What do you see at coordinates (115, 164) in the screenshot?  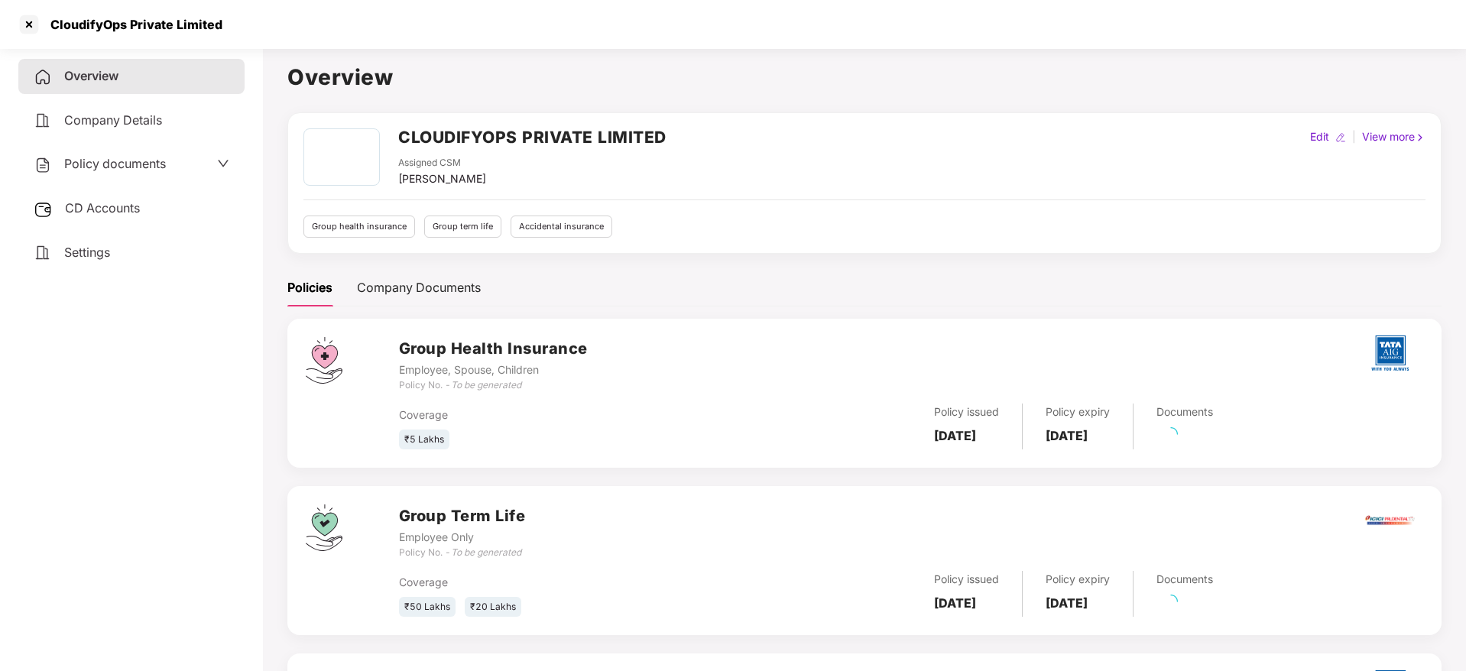 I see `span: Policy documents` at bounding box center [115, 164].